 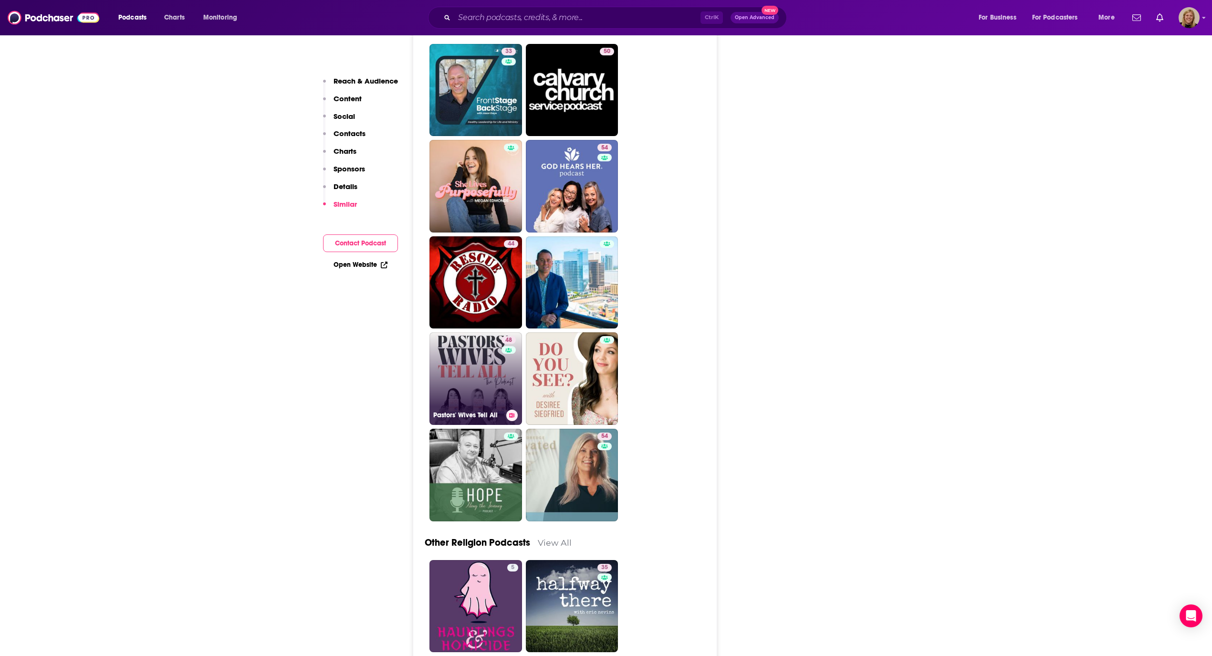 I want to click on p: Similar, so click(x=345, y=204).